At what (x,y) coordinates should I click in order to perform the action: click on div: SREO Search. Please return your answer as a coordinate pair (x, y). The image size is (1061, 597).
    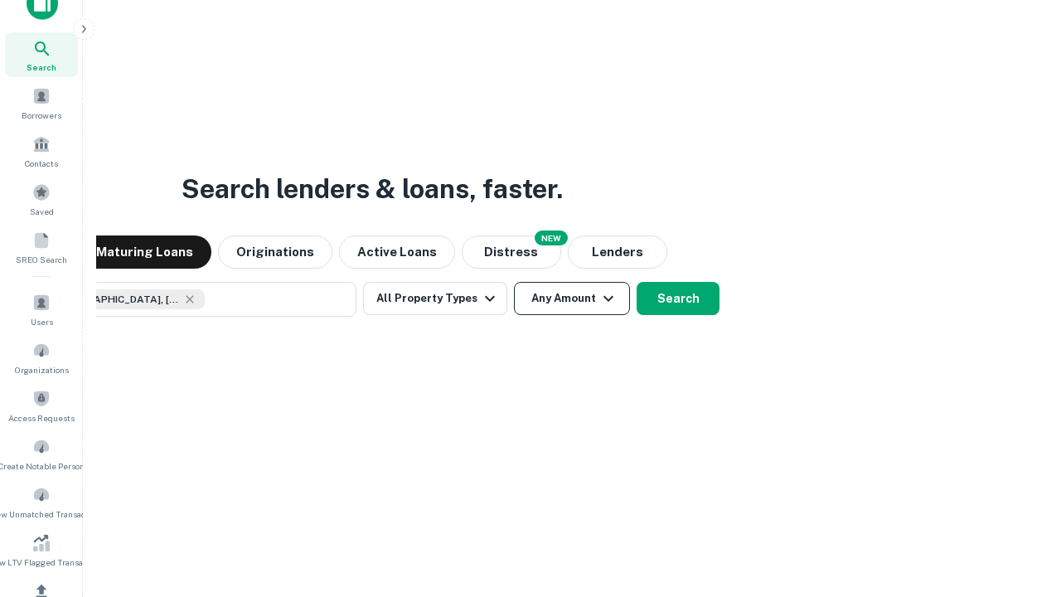
    Looking at the image, I should click on (41, 247).